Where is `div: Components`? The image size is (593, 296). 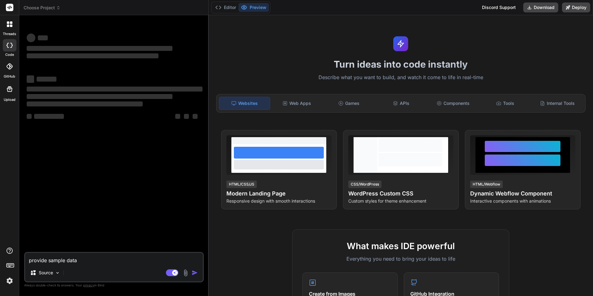
div: Components is located at coordinates (453, 103).